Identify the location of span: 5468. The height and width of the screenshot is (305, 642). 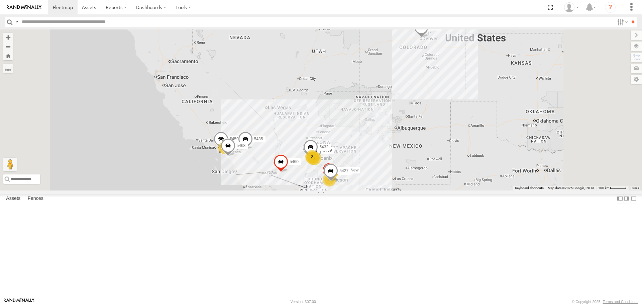
(241, 146).